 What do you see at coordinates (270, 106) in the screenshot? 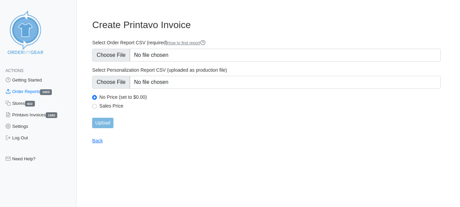
I see `label: Sales Price` at bounding box center [270, 106].